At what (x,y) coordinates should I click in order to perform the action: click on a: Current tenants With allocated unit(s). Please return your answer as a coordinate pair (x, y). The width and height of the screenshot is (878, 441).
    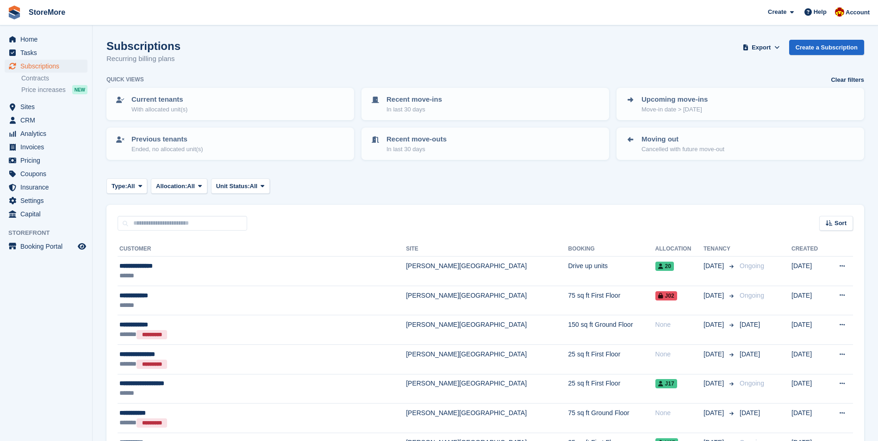
    Looking at the image, I should click on (230, 104).